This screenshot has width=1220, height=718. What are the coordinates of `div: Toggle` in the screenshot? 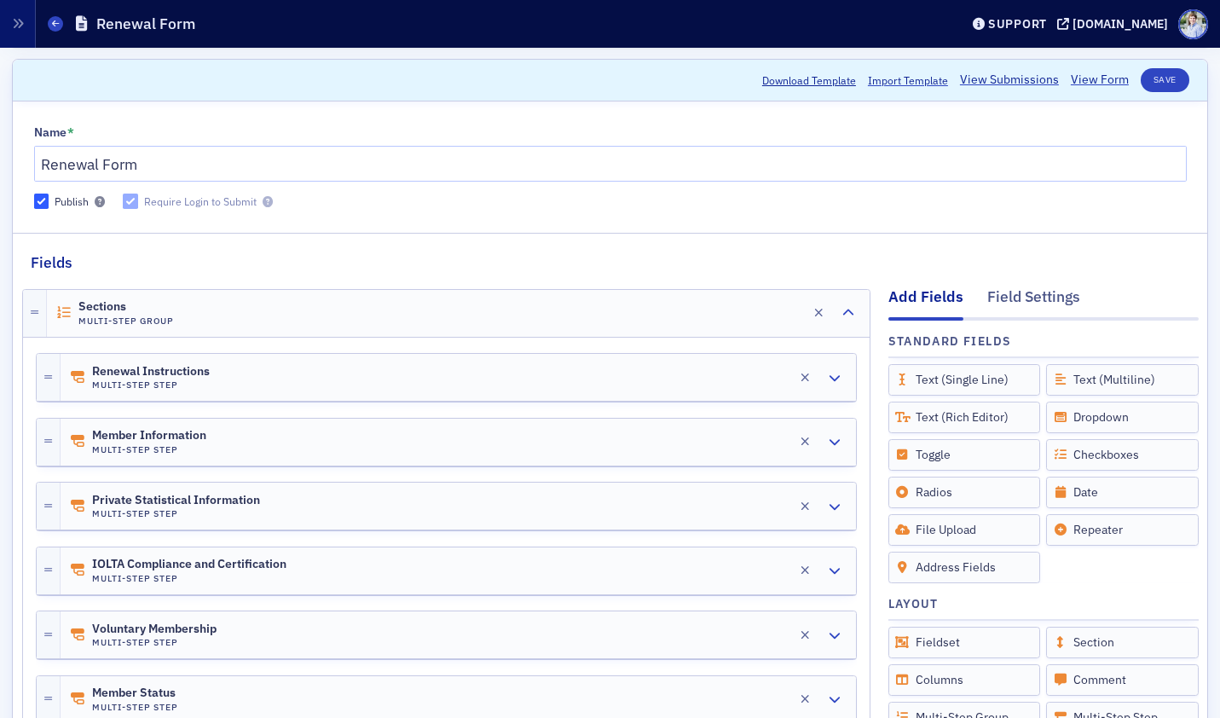 It's located at (964, 454).